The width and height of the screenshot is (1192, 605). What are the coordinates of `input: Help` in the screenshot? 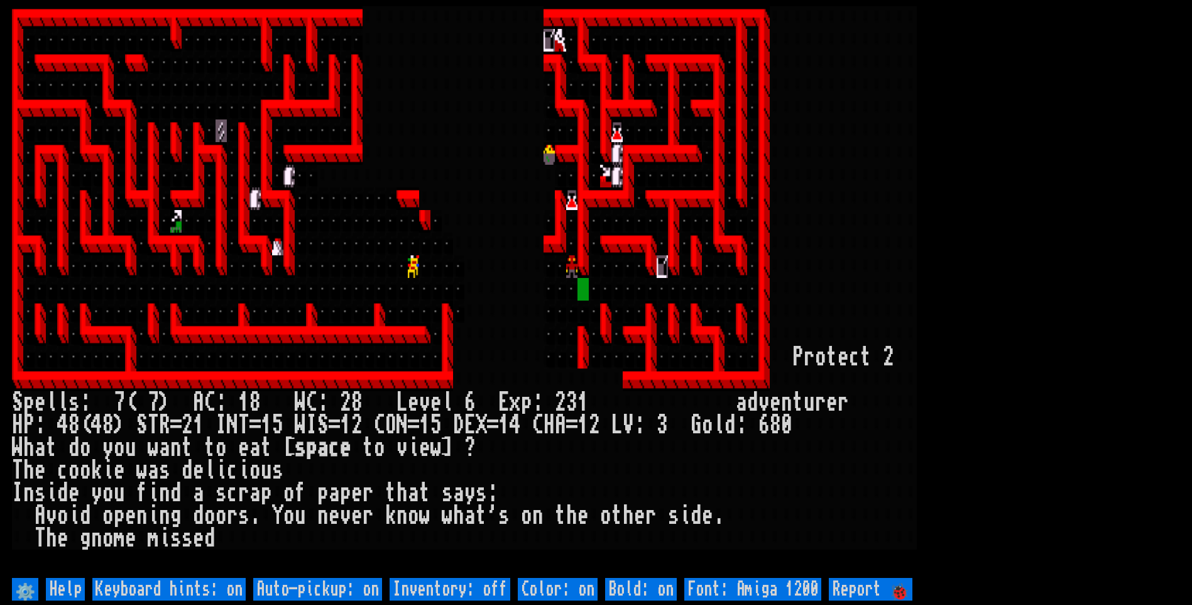 It's located at (65, 589).